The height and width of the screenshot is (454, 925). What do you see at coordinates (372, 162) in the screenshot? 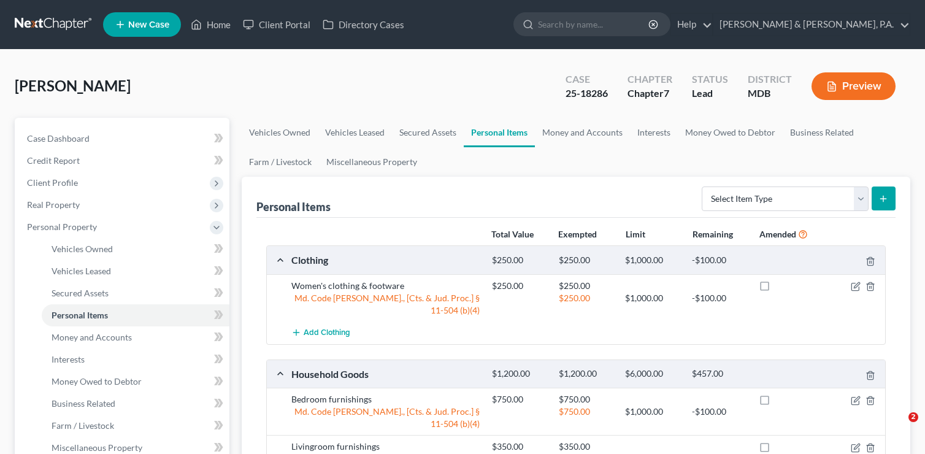
I see `a: Miscellaneous Property` at bounding box center [372, 162].